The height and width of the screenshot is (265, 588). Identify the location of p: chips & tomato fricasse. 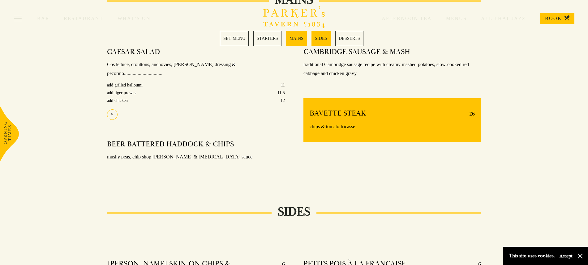
(392, 127).